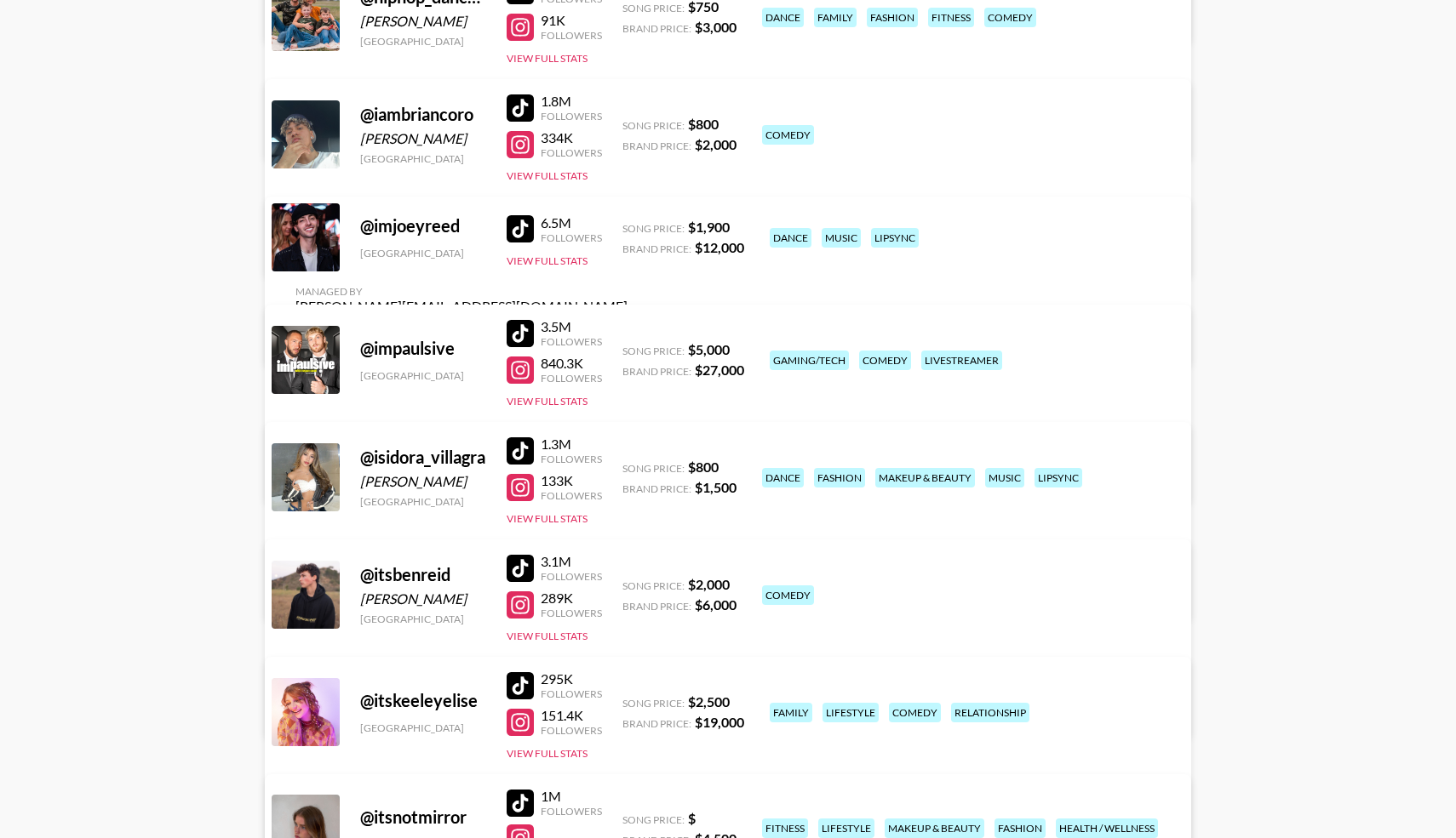  Describe the element at coordinates (571, 716) in the screenshot. I see `div: 151.4K` at that location.